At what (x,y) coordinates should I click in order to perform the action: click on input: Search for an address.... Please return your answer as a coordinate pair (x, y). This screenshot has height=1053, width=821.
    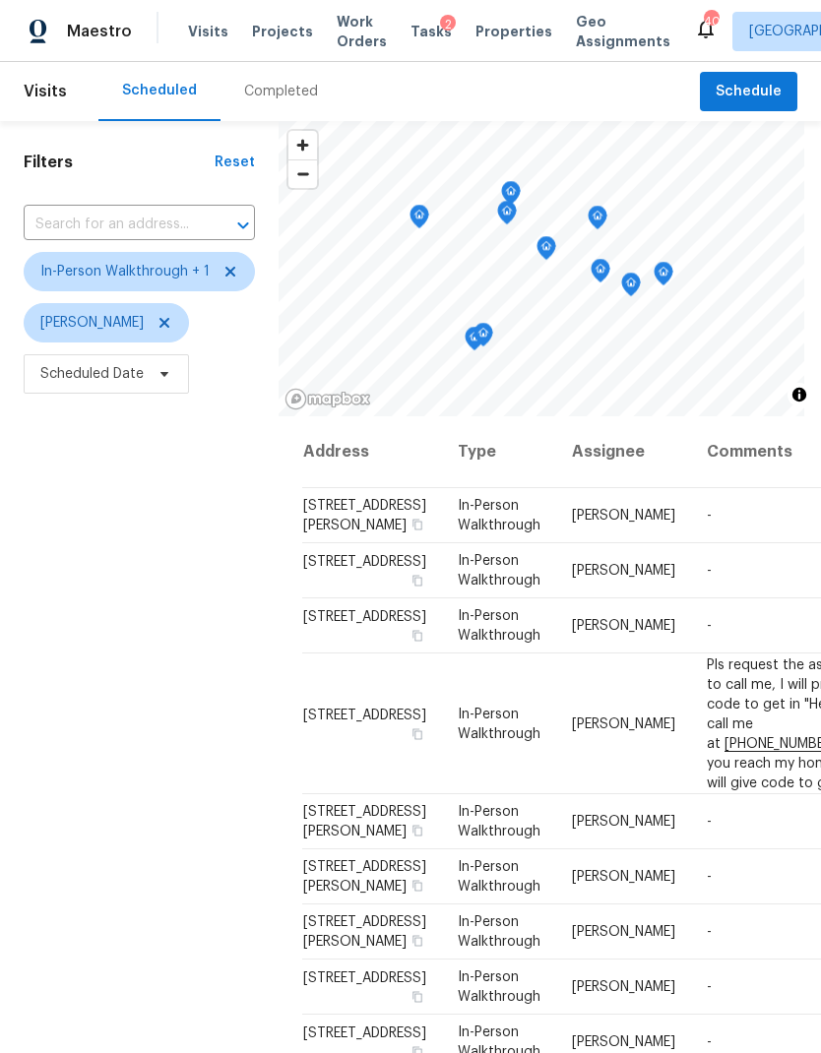
    Looking at the image, I should click on (111, 224).